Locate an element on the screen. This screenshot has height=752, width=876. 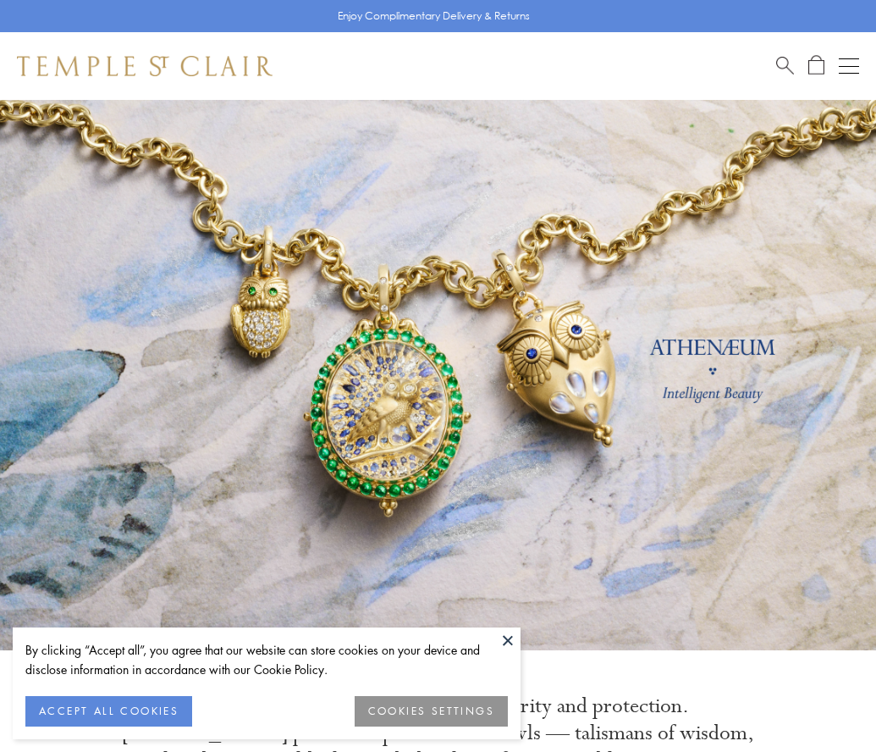
a: Open Shopping Bag is located at coordinates (816, 65).